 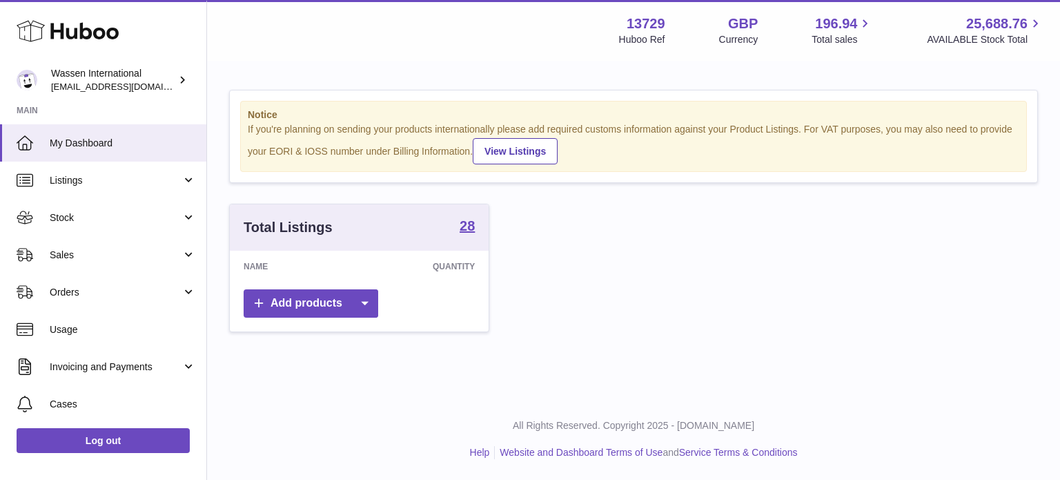 I want to click on span: Invoicing and Payments, so click(x=115, y=366).